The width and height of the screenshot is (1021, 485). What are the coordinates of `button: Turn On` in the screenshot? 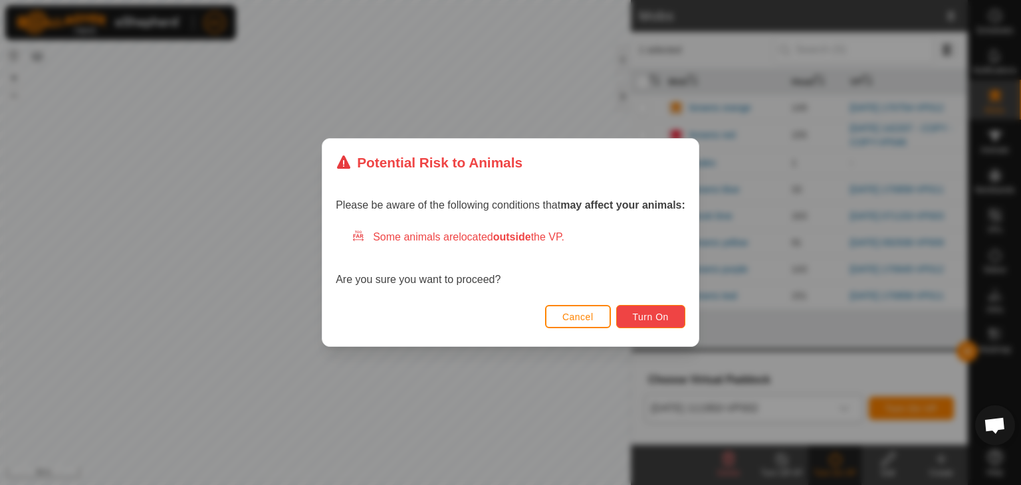 It's located at (651, 316).